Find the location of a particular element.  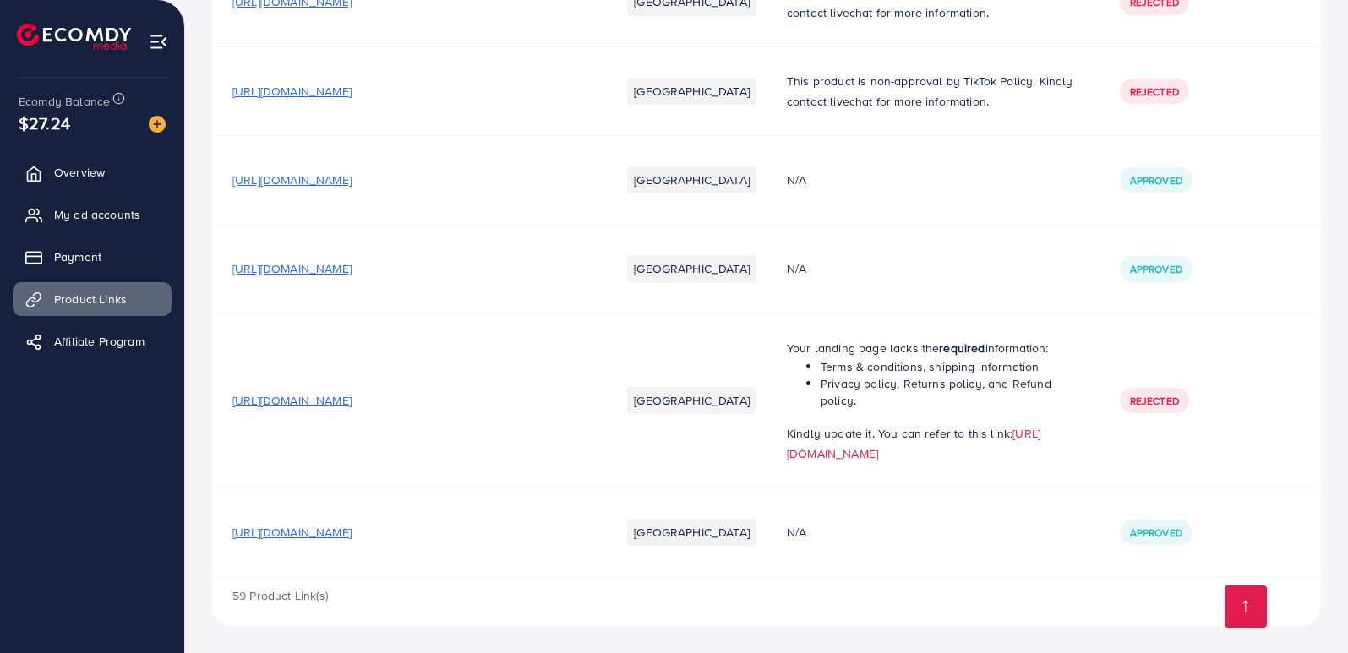

p: Your landing page lacks the information: is located at coordinates (933, 348).